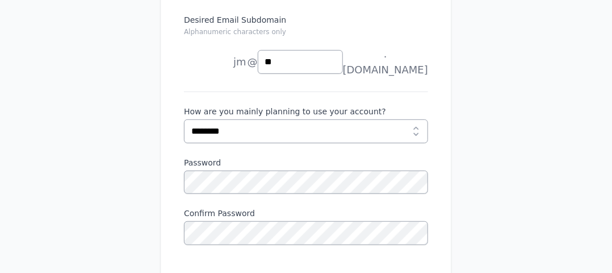 The width and height of the screenshot is (612, 273). What do you see at coordinates (306, 162) in the screenshot?
I see `label: Password` at bounding box center [306, 162].